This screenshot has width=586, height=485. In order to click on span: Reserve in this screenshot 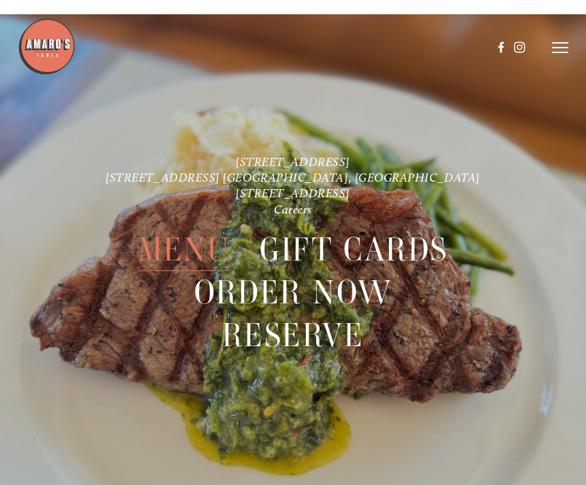, I will do `click(293, 336)`.